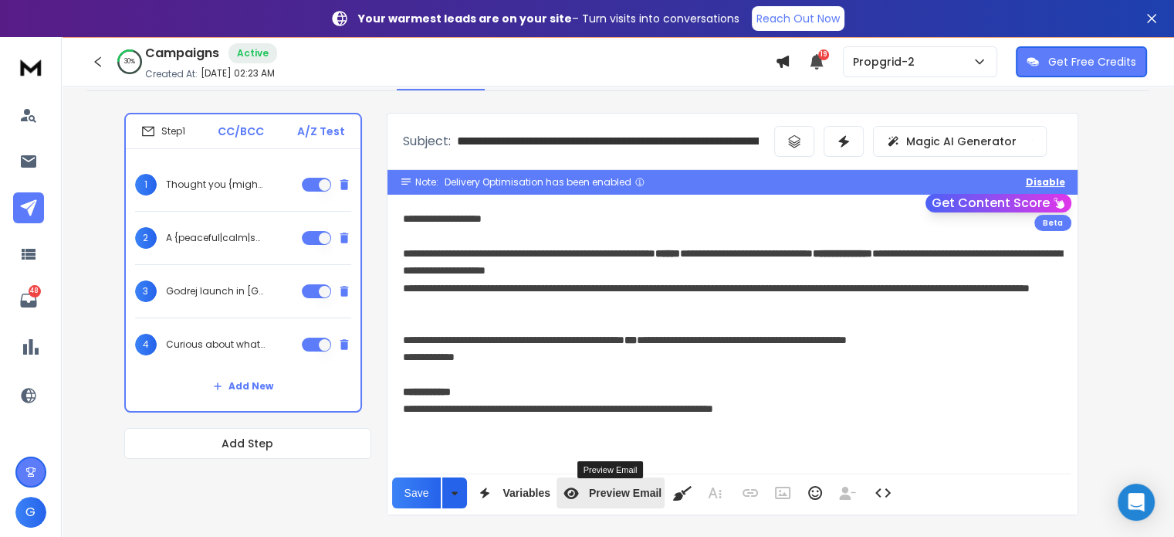 This screenshot has height=537, width=1174. Describe the element at coordinates (848, 493) in the screenshot. I see `button: Insert Unsubscribe Link` at that location.